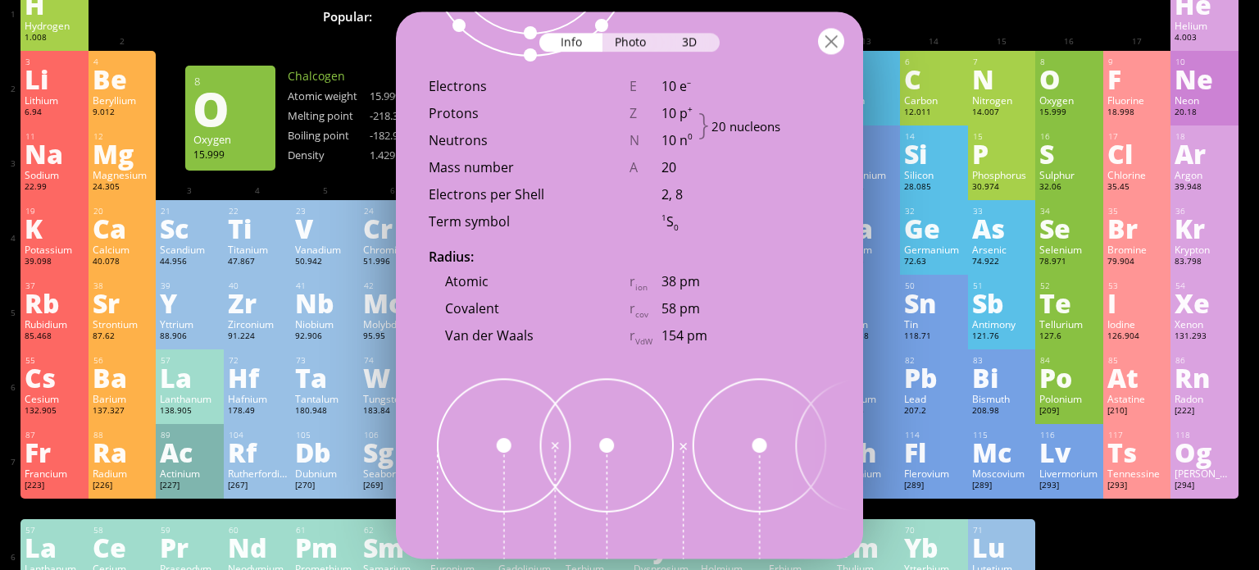 This screenshot has width=1259, height=570. What do you see at coordinates (529, 141) in the screenshot?
I see `div: Neutrons` at bounding box center [529, 141].